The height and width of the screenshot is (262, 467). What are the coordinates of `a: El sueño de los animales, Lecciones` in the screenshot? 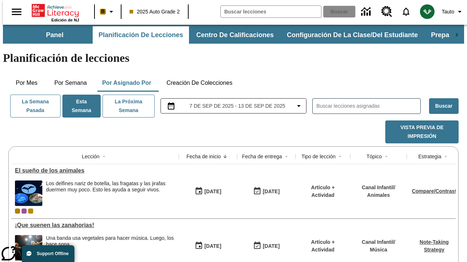 It's located at (95, 171).